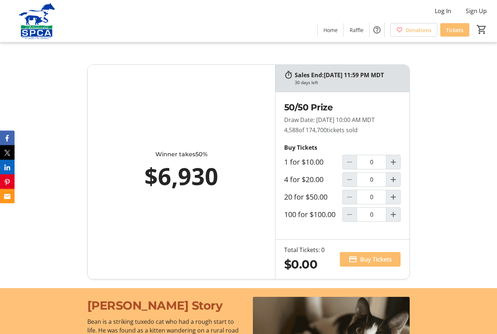  What do you see at coordinates (306, 197) in the screenshot?
I see `label: 20 for $50.00` at bounding box center [306, 197].